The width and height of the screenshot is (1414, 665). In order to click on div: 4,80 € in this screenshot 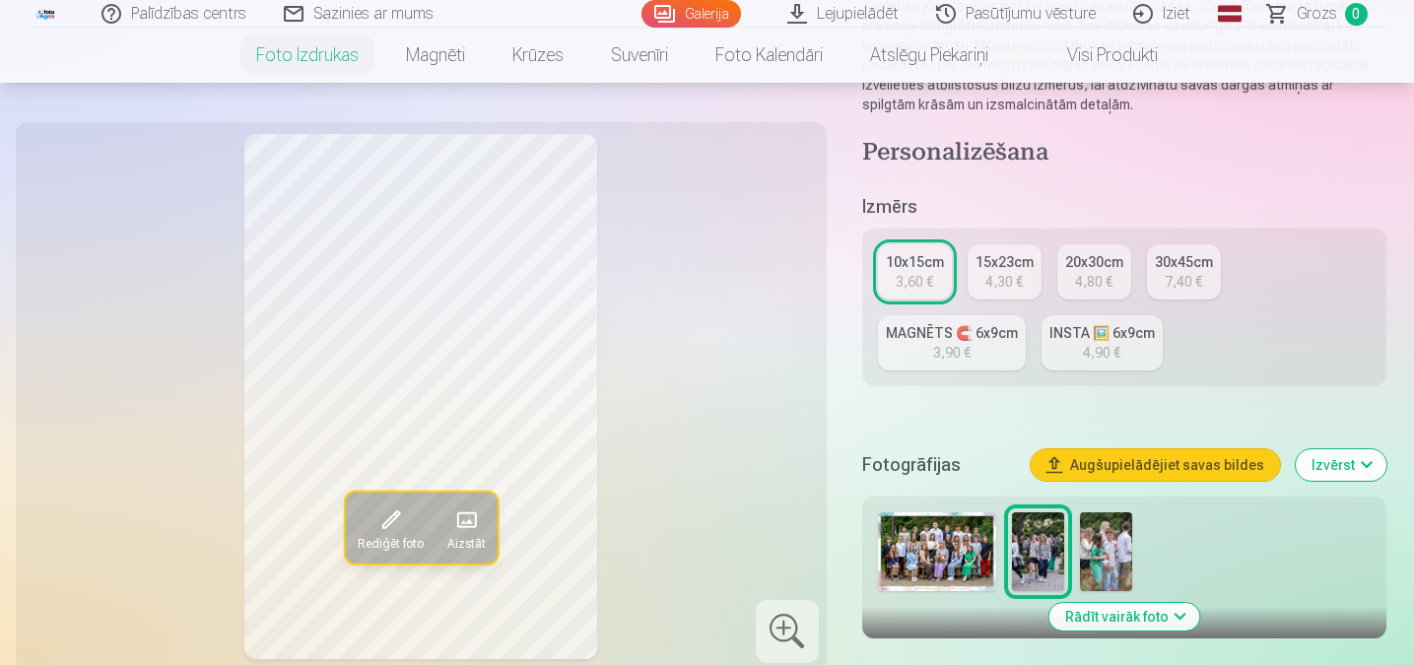, I will do `click(1094, 282)`.